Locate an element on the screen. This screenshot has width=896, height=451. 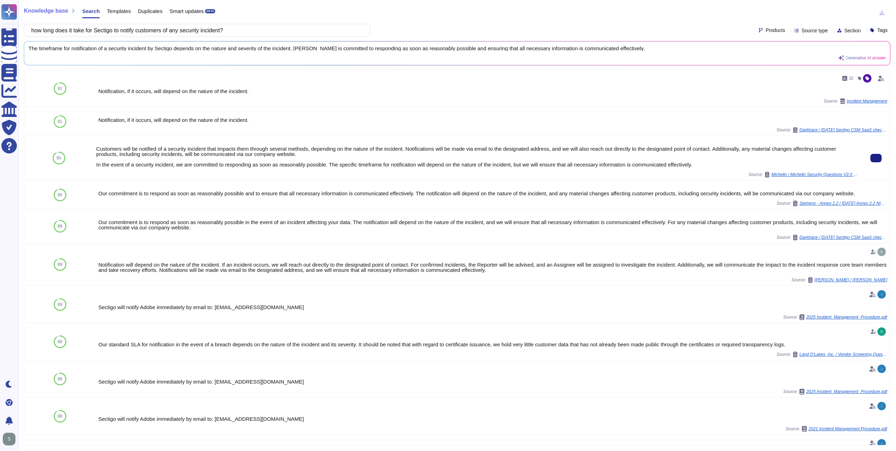
span: Tags is located at coordinates (882, 30).